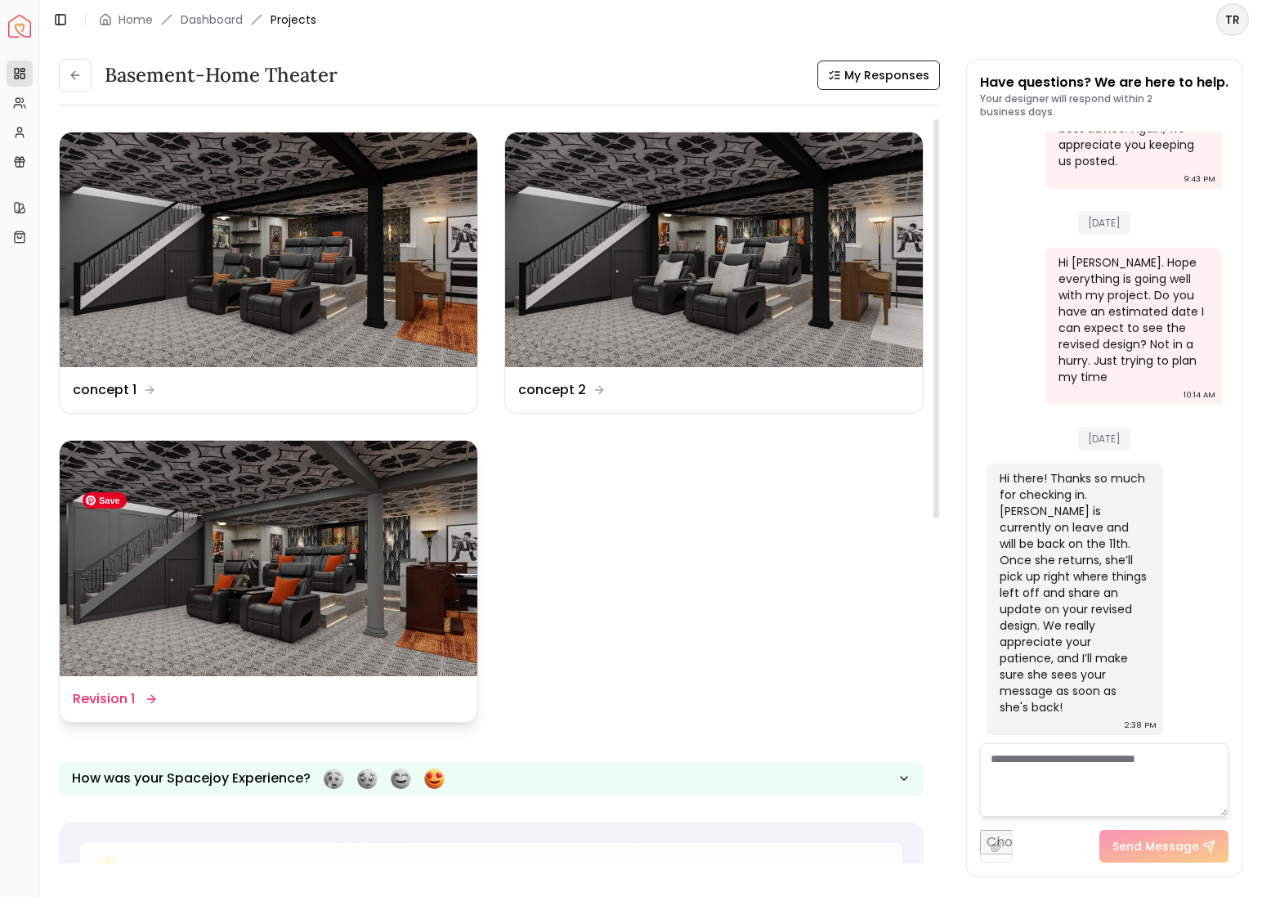 The height and width of the screenshot is (897, 1262). What do you see at coordinates (714, 272) in the screenshot?
I see `a: concept 2concept 2` at bounding box center [714, 272].